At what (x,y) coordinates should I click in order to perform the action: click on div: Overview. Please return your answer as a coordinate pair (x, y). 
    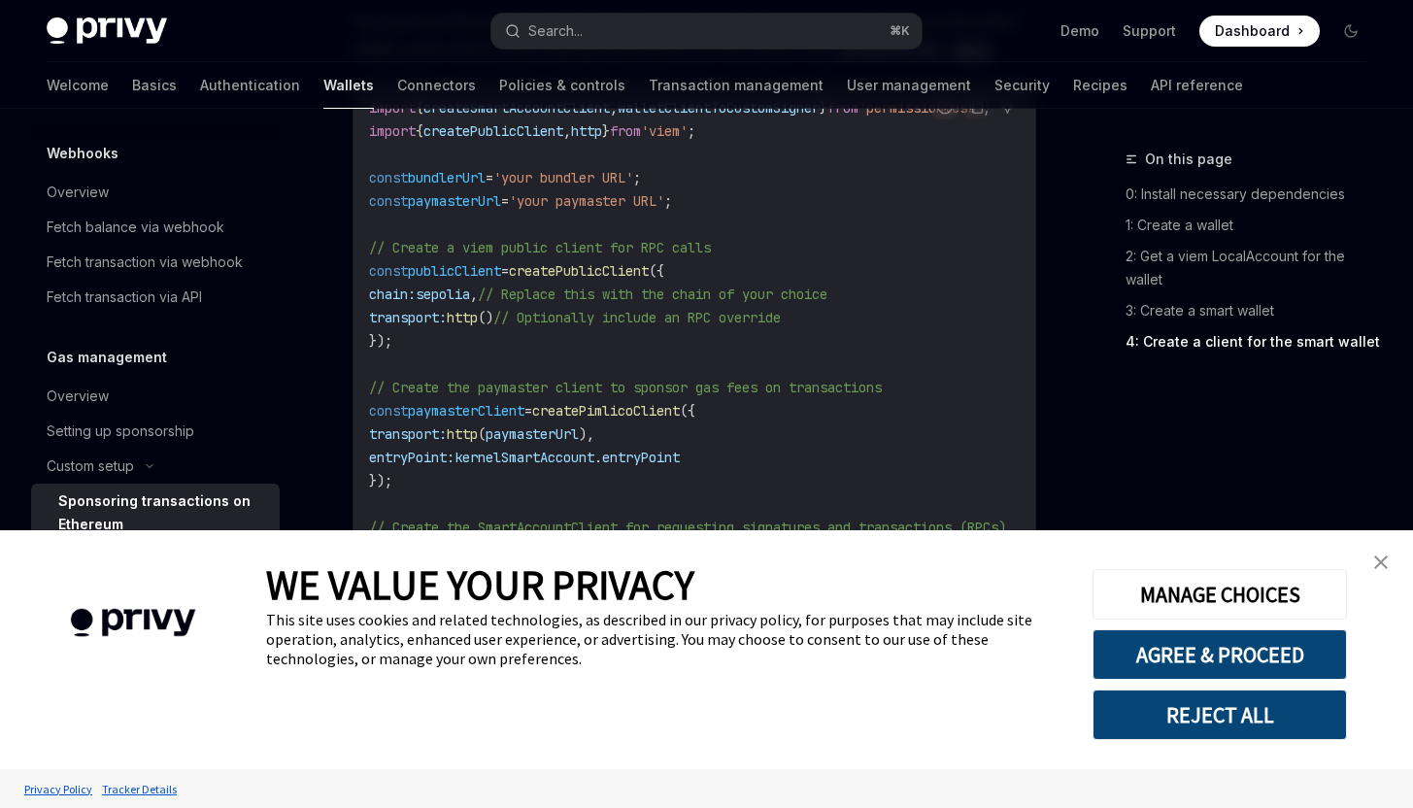
    Looking at the image, I should click on (78, 396).